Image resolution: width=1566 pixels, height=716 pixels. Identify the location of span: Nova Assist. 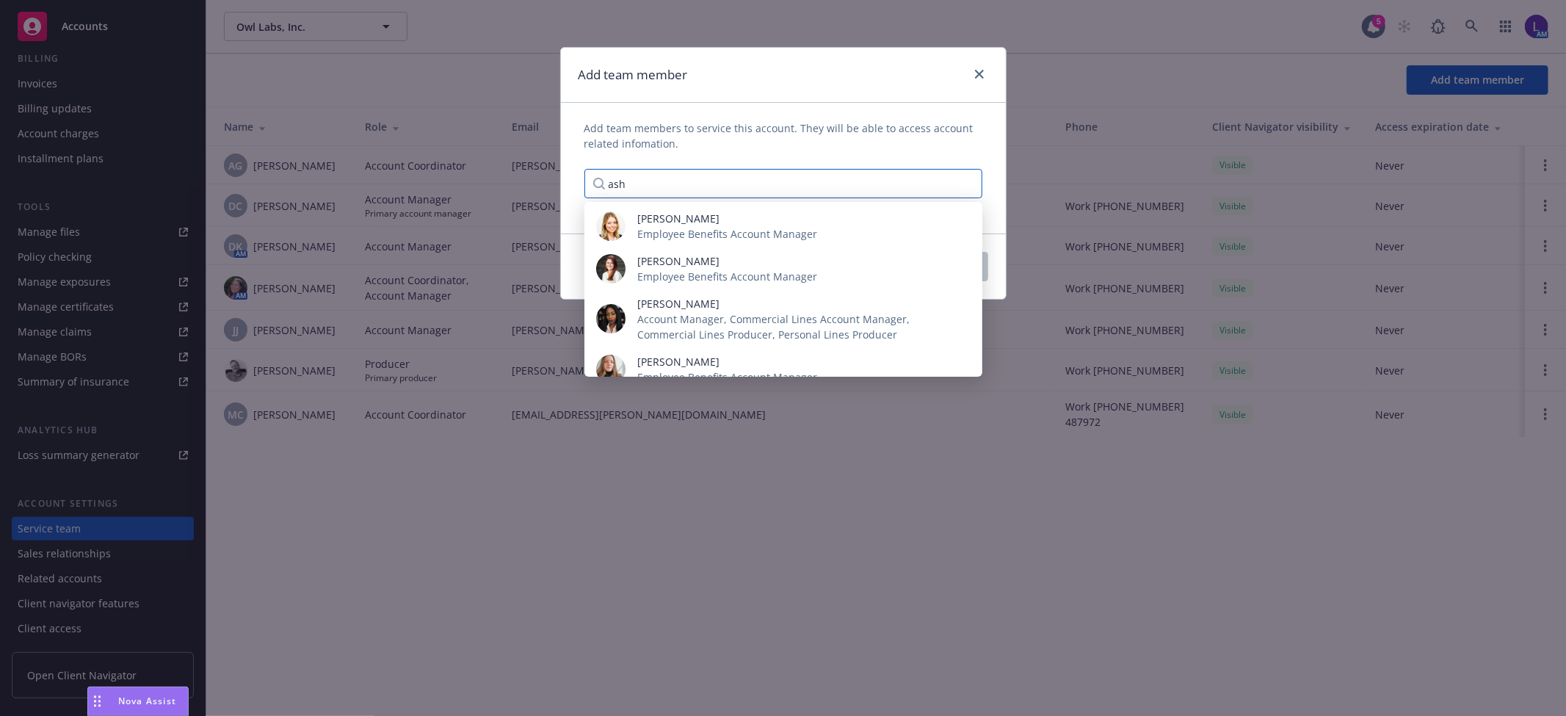
(147, 700).